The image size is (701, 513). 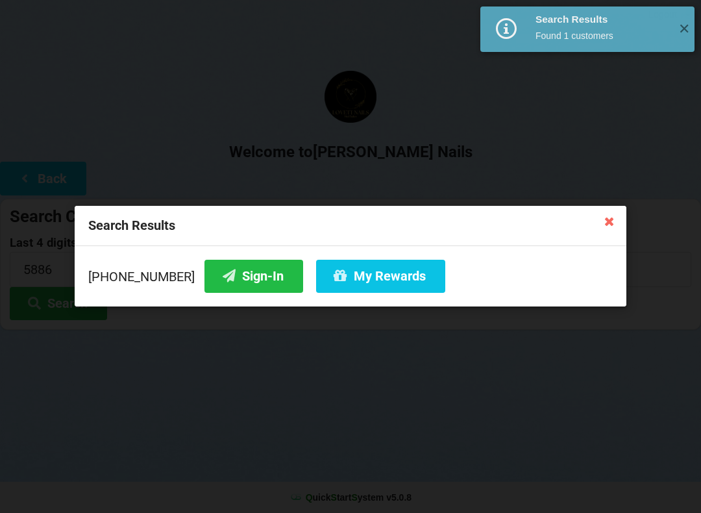 What do you see at coordinates (602, 36) in the screenshot?
I see `div: Found 1 customers` at bounding box center [602, 36].